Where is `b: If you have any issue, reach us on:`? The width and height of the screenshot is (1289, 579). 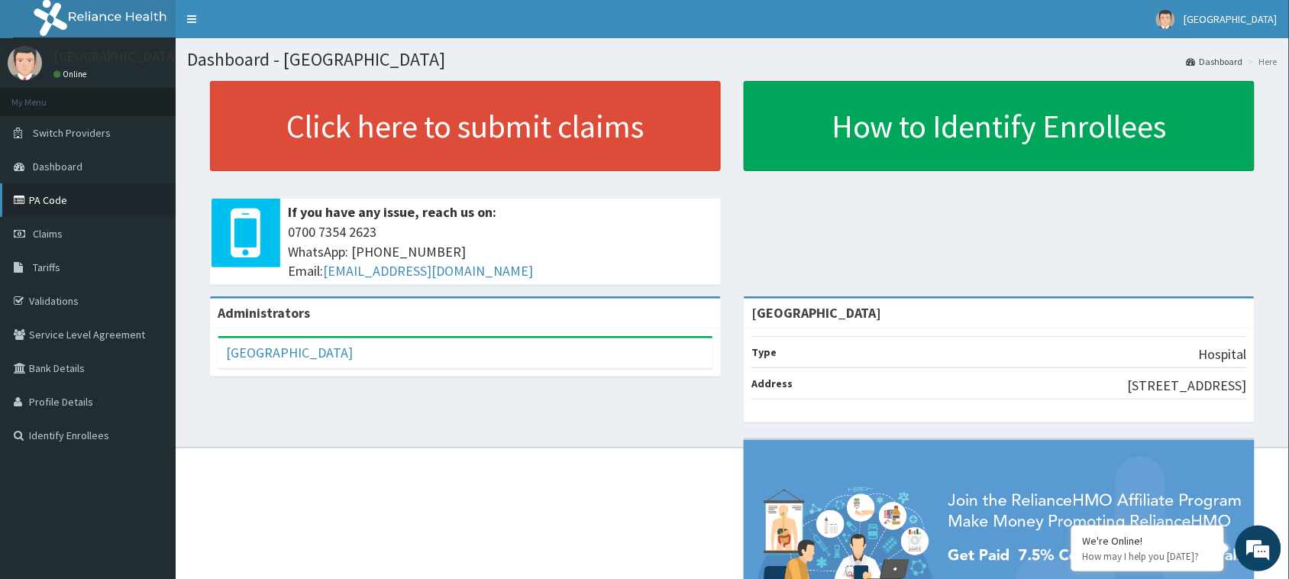
b: If you have any issue, reach us on: is located at coordinates (392, 212).